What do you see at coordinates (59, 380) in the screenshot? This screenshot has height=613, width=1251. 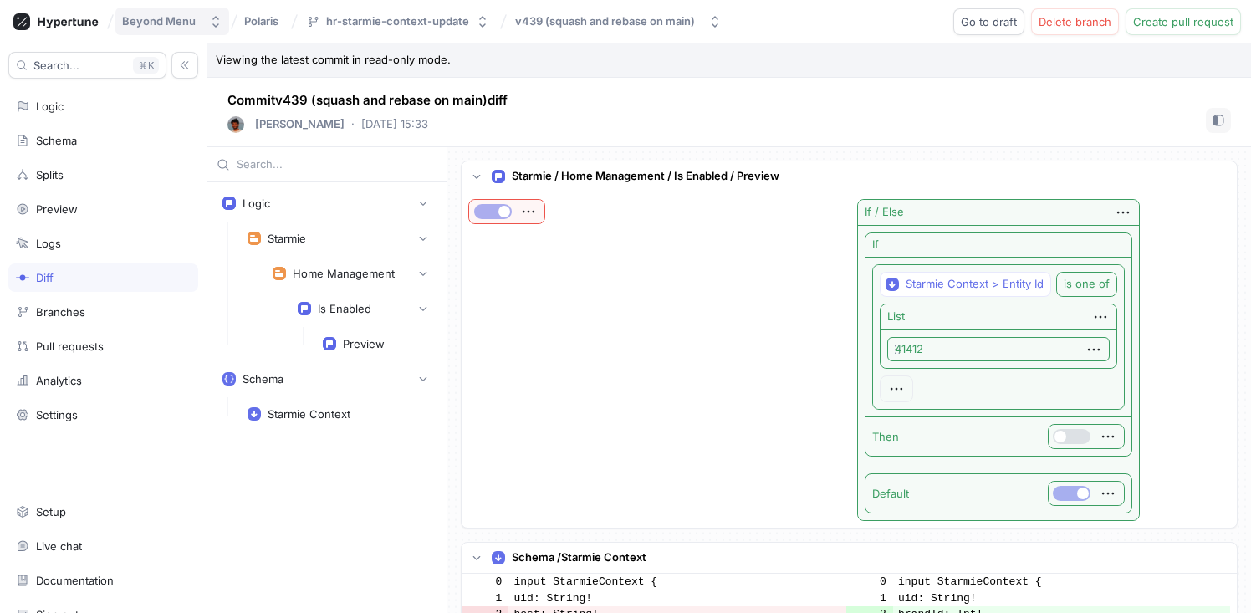 I see `div: Analytics` at bounding box center [59, 380].